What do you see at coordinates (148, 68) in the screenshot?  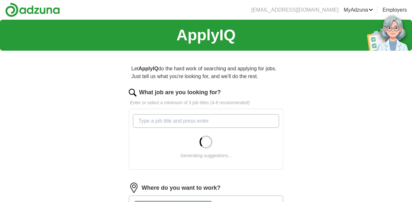 I see `strong: ApplyIQ` at bounding box center [148, 68].